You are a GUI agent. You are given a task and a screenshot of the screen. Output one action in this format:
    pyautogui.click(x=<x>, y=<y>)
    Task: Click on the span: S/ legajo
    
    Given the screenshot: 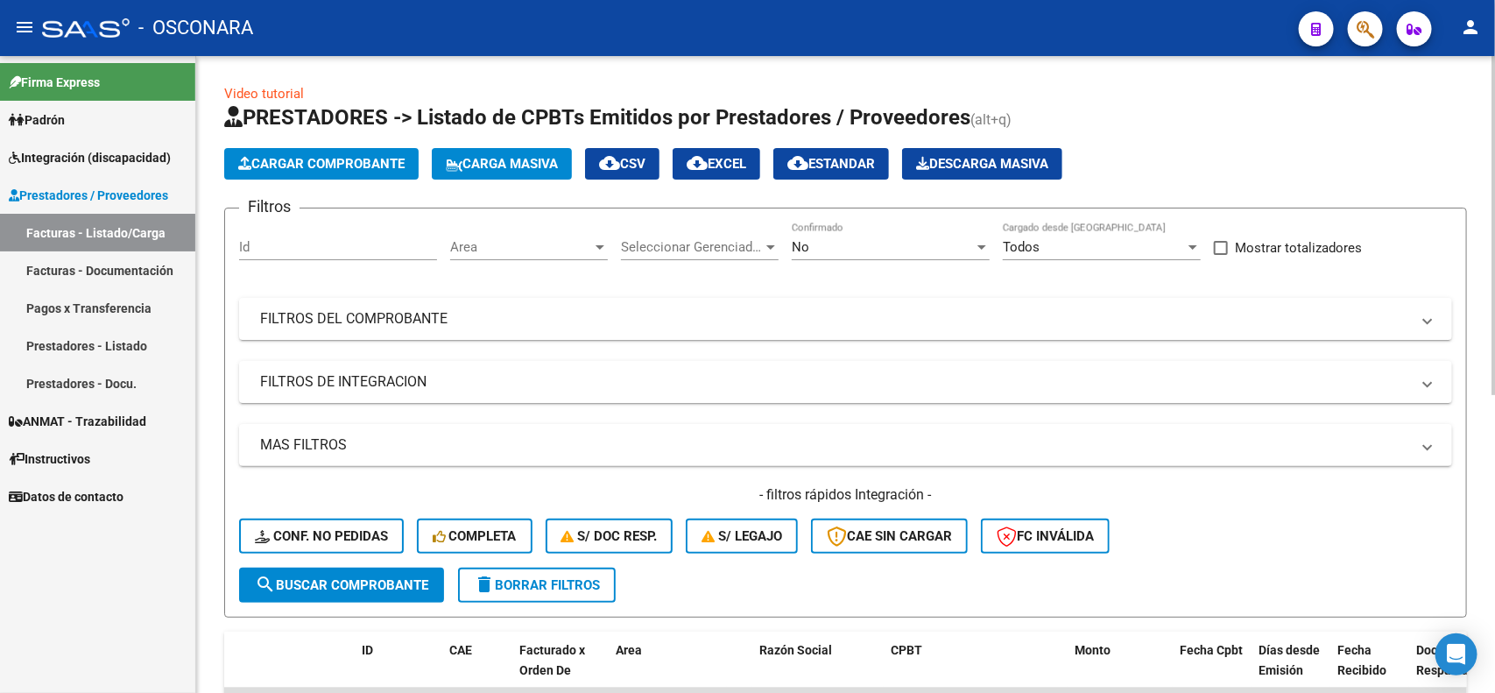 What is the action you would take?
    pyautogui.click(x=742, y=536)
    